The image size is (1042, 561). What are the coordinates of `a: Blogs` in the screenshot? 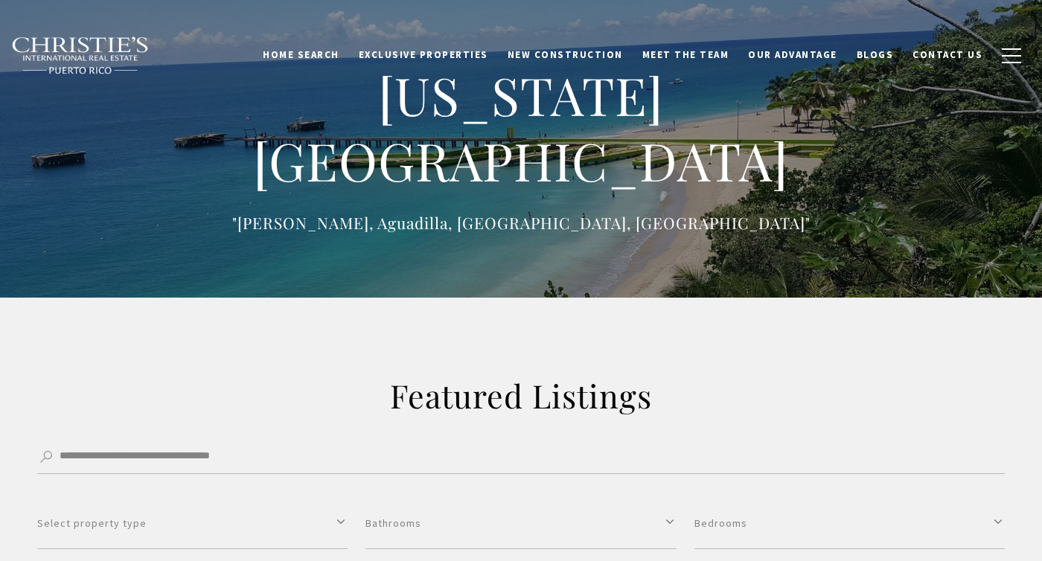 It's located at (875, 55).